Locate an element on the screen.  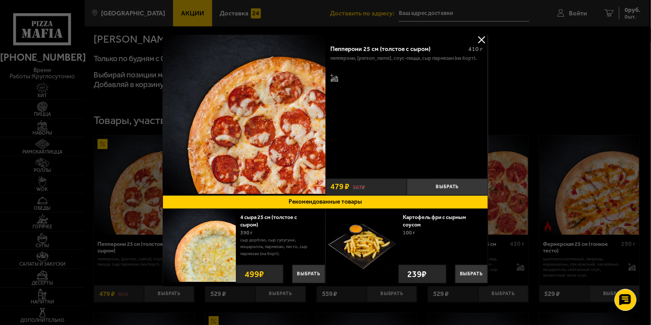
s: 567 ₽ is located at coordinates (359, 186).